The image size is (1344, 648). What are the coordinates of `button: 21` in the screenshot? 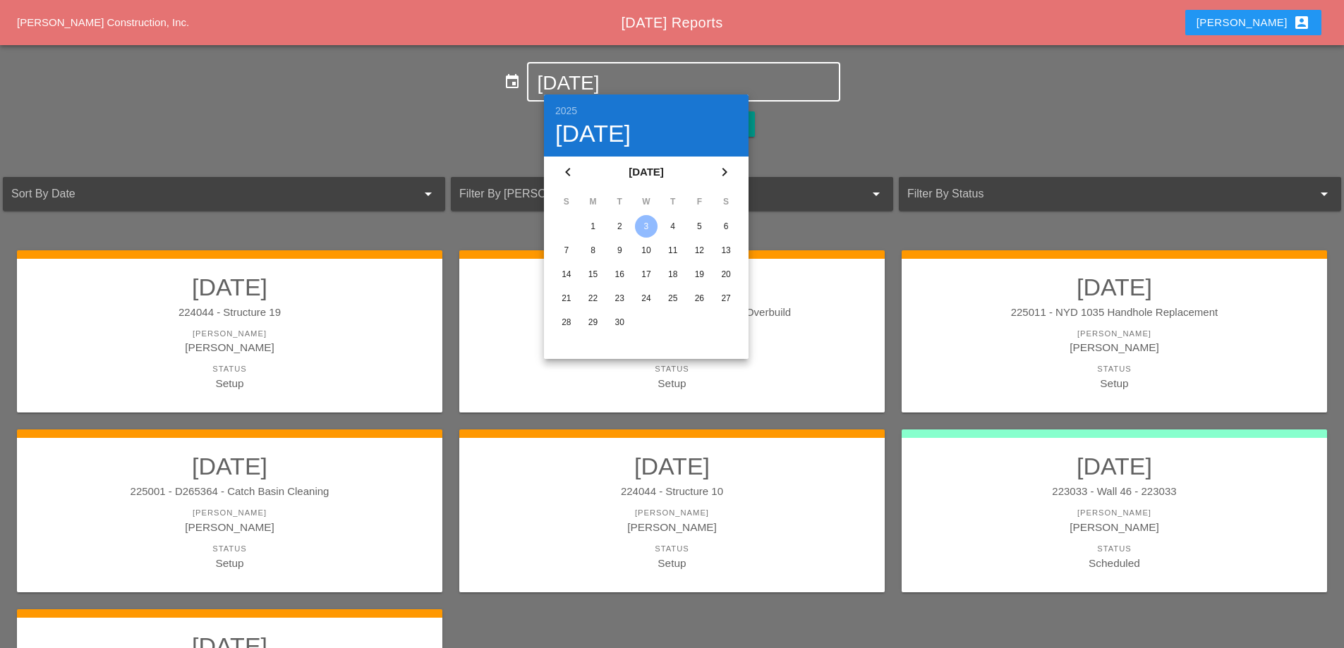 It's located at (566, 298).